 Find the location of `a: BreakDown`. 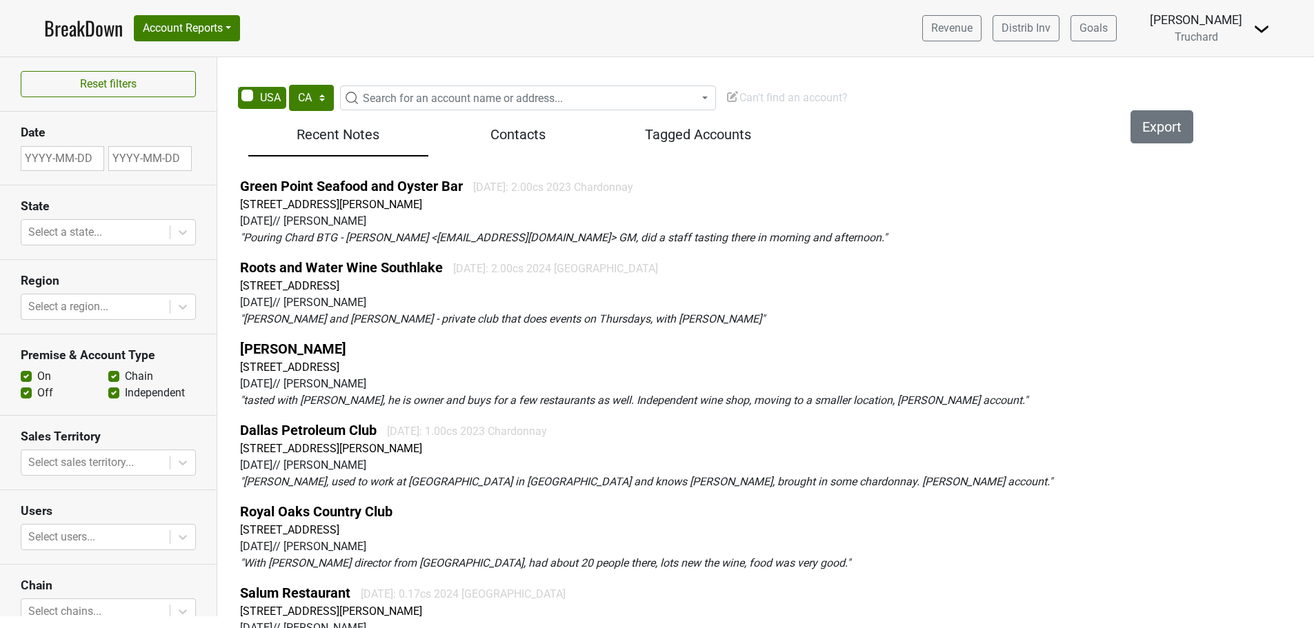

a: BreakDown is located at coordinates (83, 28).